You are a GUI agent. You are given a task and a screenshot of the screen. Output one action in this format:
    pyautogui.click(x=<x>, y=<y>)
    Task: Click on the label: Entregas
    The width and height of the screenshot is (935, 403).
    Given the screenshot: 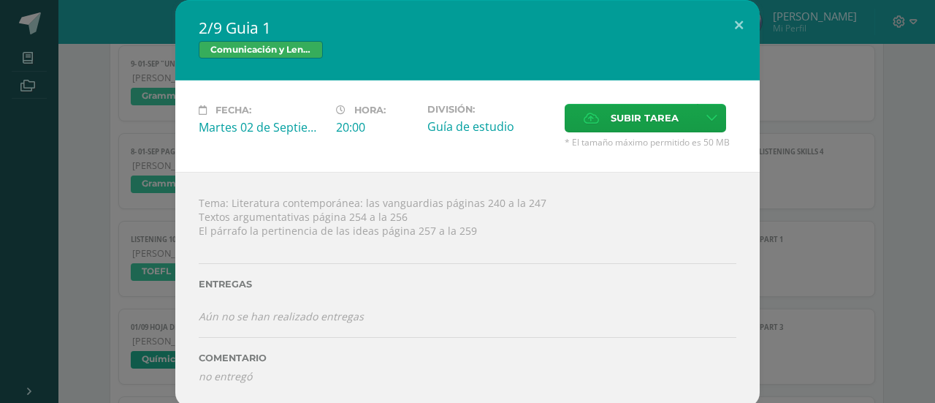 What is the action you would take?
    pyautogui.click(x=468, y=284)
    